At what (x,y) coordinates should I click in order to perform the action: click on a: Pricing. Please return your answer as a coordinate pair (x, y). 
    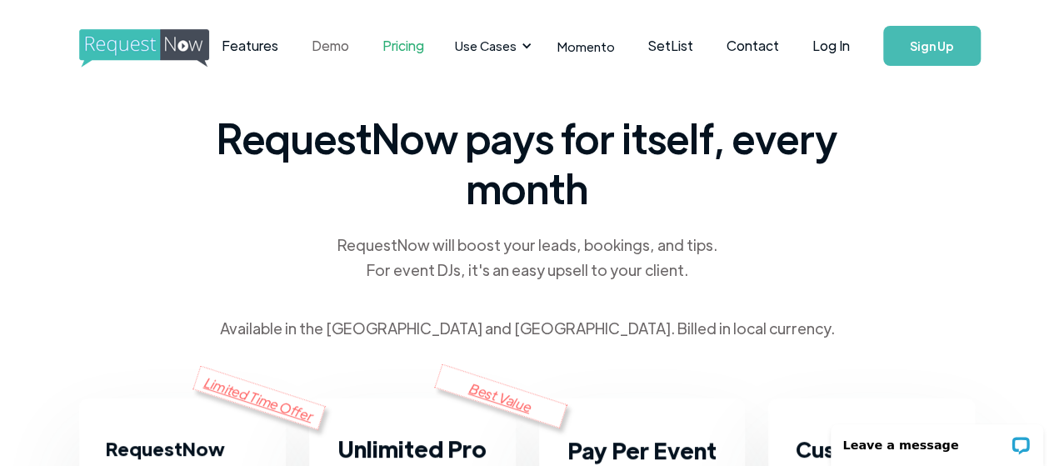
    Looking at the image, I should click on (403, 46).